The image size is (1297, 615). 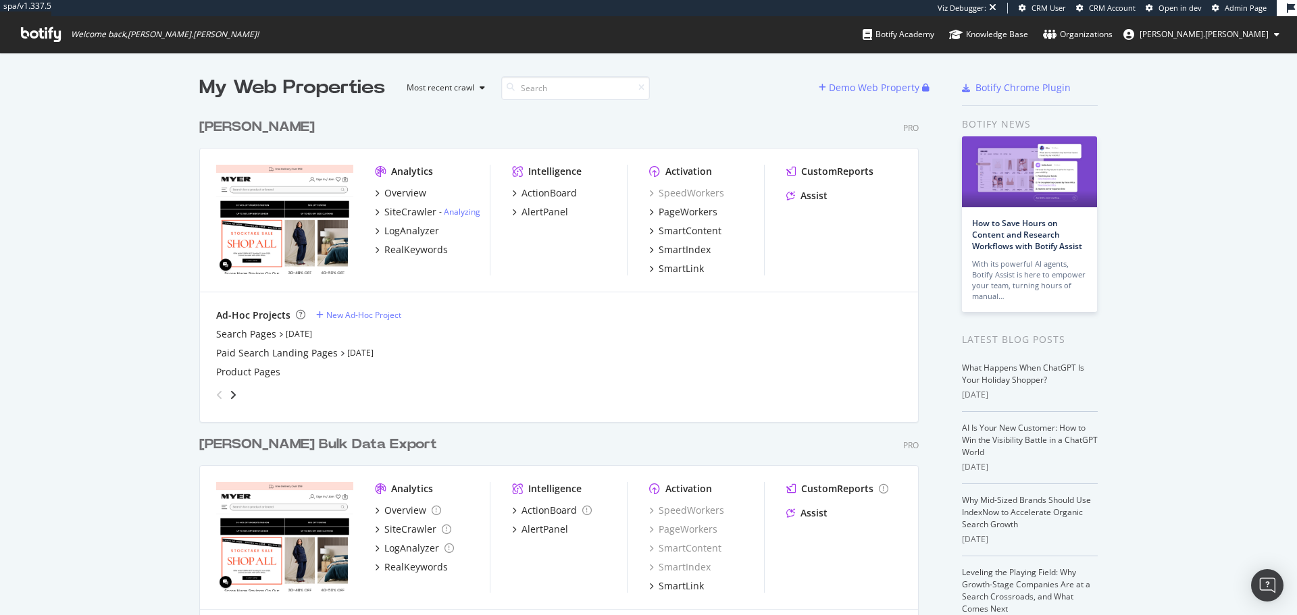 What do you see at coordinates (1022, 88) in the screenshot?
I see `div: Botify Chrome Plugin` at bounding box center [1022, 88].